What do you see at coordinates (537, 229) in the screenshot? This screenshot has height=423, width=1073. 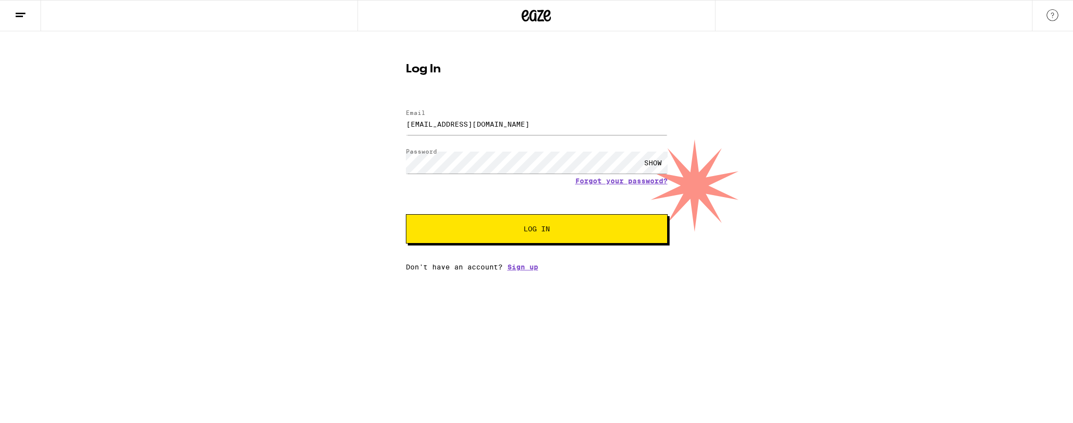 I see `span: Log In` at bounding box center [537, 229].